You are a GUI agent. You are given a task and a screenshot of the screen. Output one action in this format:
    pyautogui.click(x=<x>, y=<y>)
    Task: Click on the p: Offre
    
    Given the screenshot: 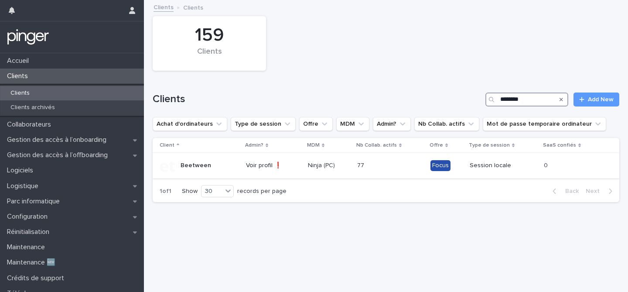 What is the action you would take?
    pyautogui.click(x=436, y=145)
    